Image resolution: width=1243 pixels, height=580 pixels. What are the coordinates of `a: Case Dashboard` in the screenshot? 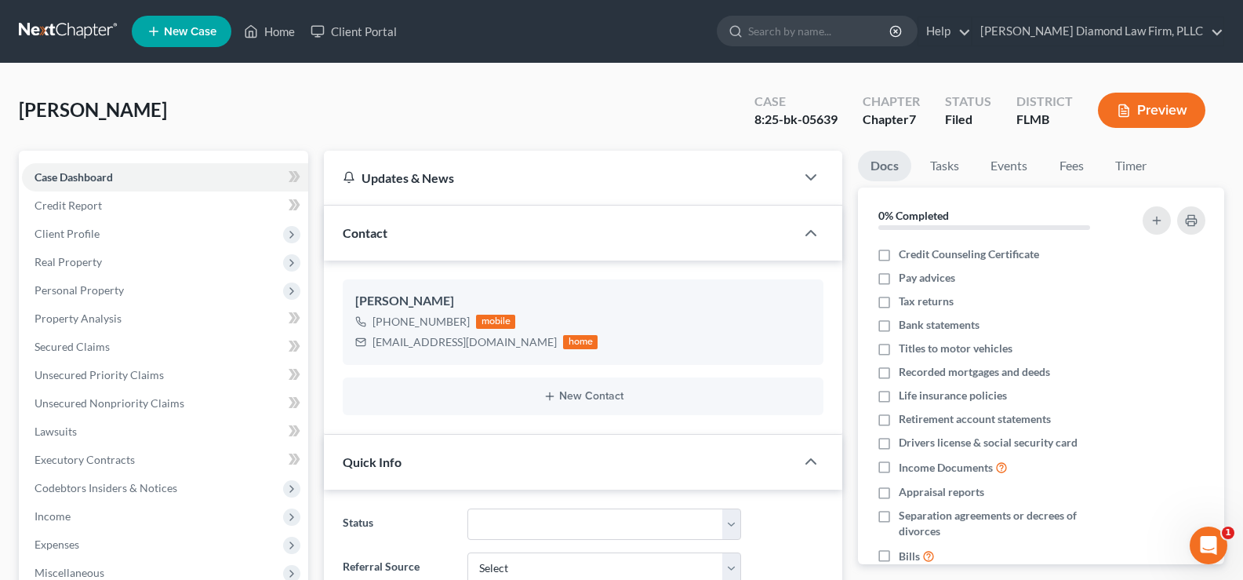 It's located at (165, 177).